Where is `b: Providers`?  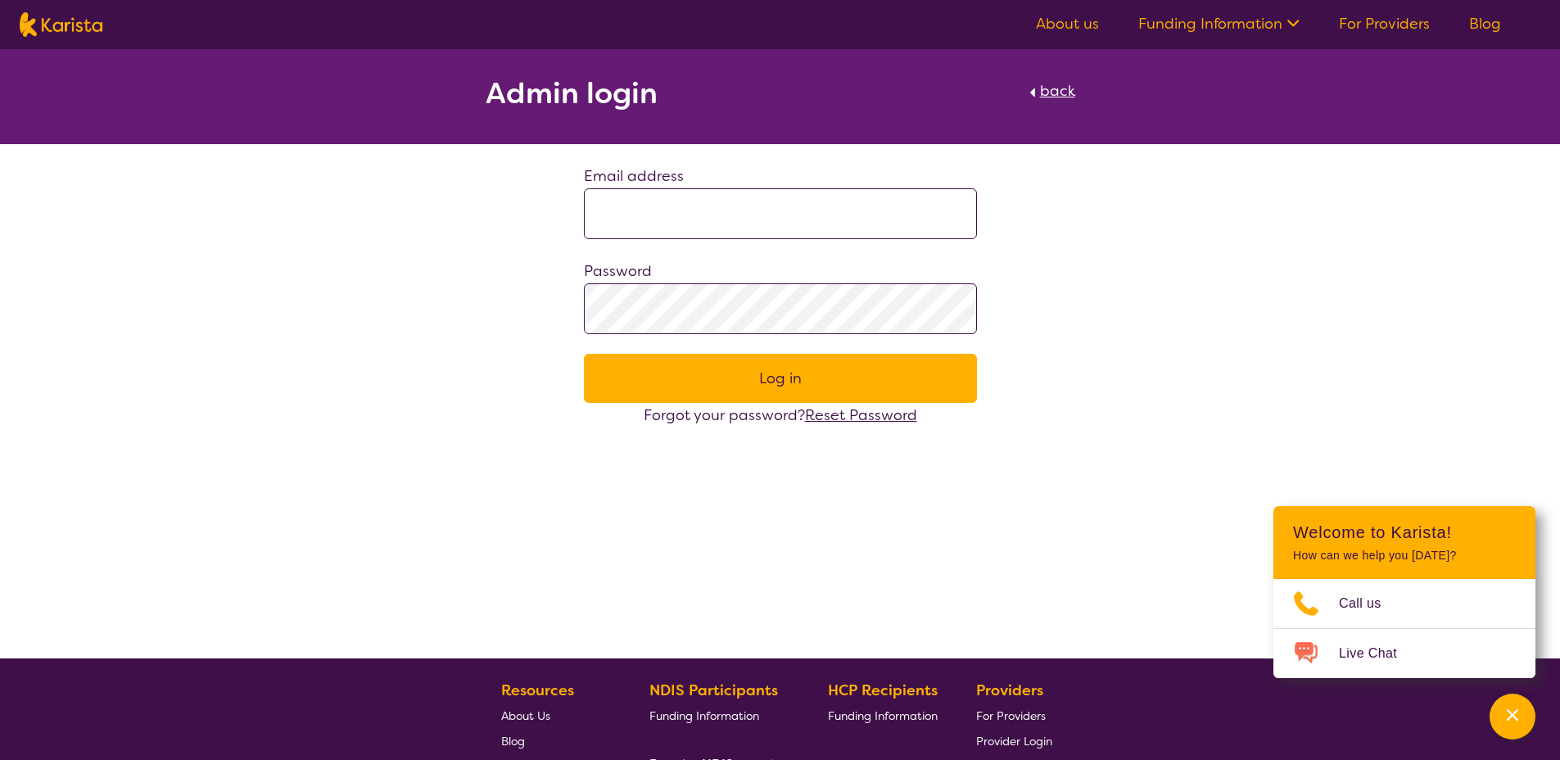 b: Providers is located at coordinates (1010, 690).